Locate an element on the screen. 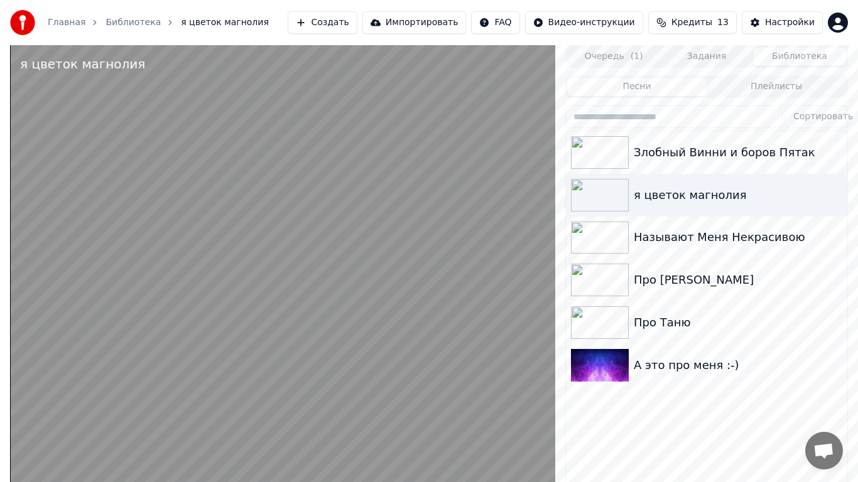  button: Плейлисты is located at coordinates (776, 87).